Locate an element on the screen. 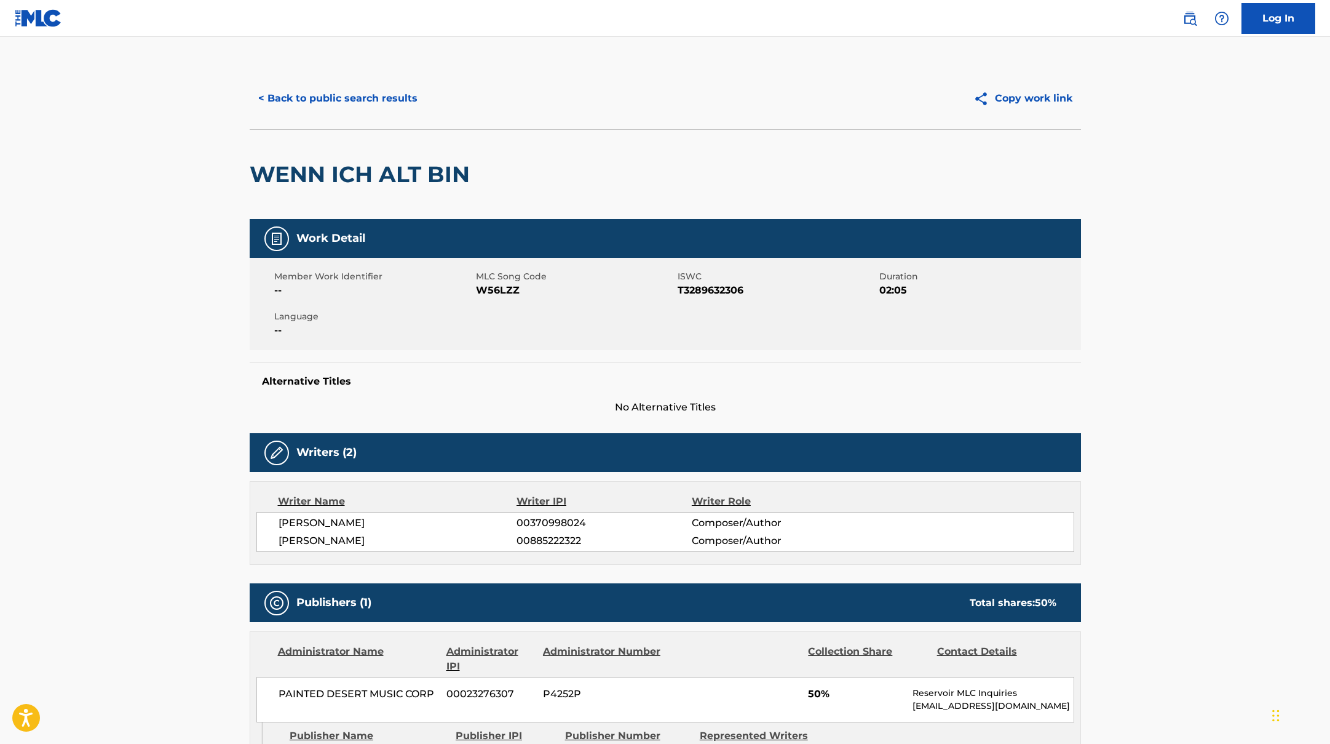  div: Publisher Name is located at coordinates (368, 736).